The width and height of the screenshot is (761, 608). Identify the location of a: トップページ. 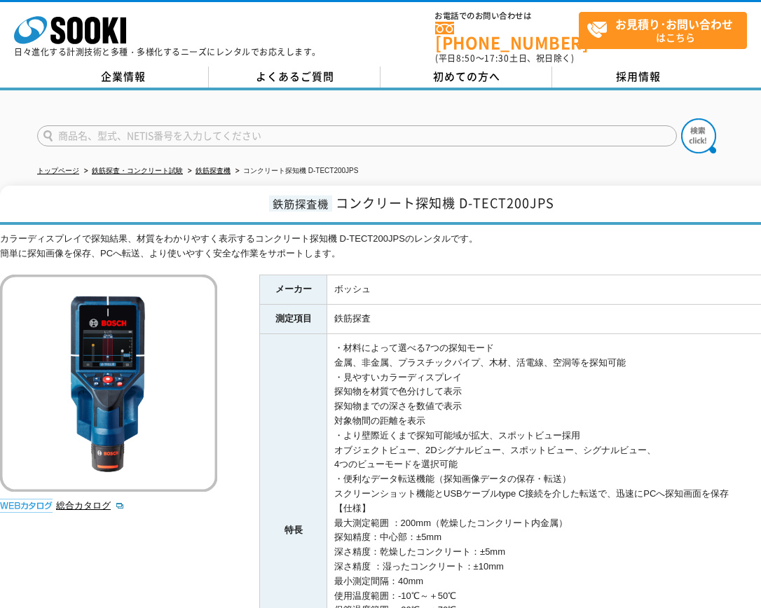
(58, 170).